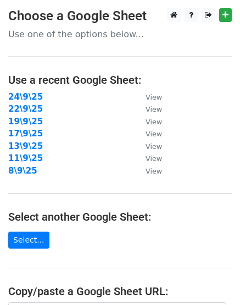 This screenshot has width=240, height=305. I want to click on a: 17\9\25, so click(25, 134).